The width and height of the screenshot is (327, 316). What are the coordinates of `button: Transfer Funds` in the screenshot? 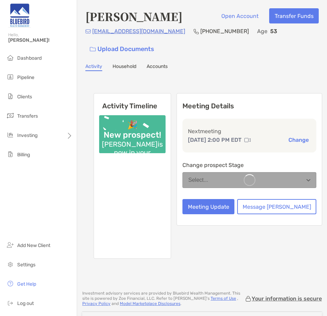 It's located at (294, 16).